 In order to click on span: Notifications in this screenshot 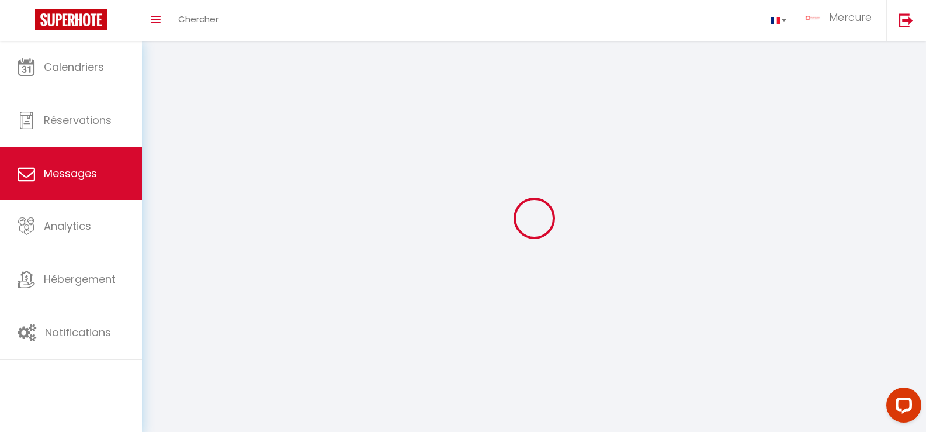, I will do `click(78, 332)`.